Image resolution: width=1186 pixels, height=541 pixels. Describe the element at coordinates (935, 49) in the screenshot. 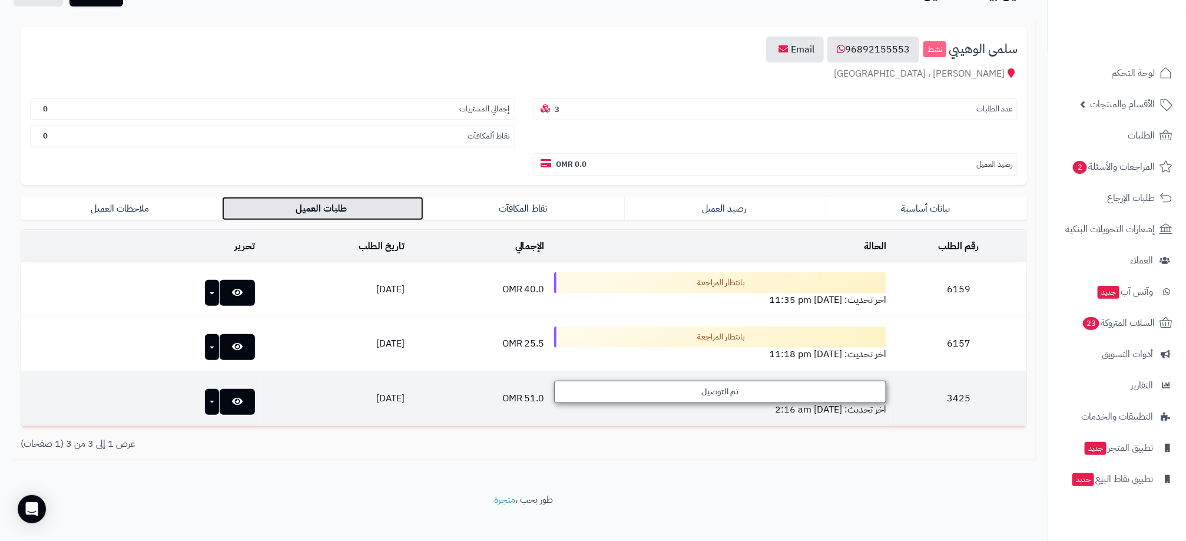

I see `small: نشط` at that location.